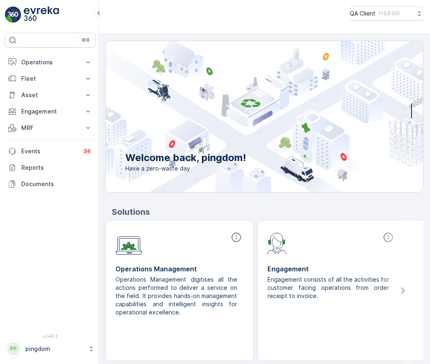 This screenshot has height=364, width=430. What do you see at coordinates (50, 336) in the screenshot?
I see `span: v 1.49.3` at bounding box center [50, 336].